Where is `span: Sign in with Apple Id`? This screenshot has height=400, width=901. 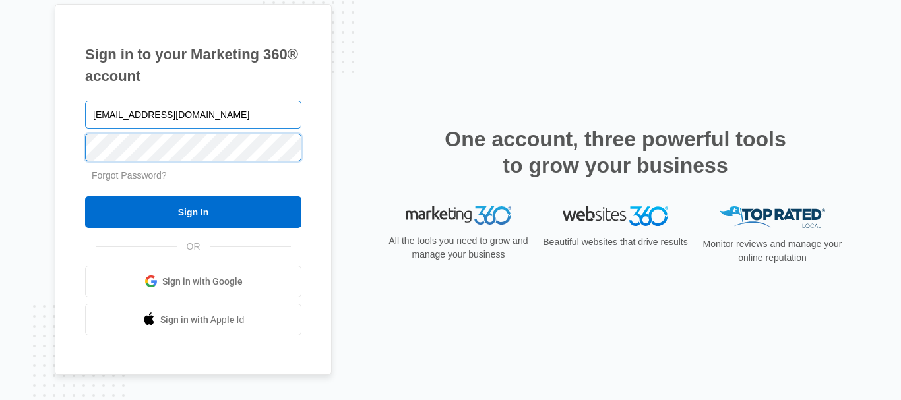
span: Sign in with Apple Id is located at coordinates (203, 320).